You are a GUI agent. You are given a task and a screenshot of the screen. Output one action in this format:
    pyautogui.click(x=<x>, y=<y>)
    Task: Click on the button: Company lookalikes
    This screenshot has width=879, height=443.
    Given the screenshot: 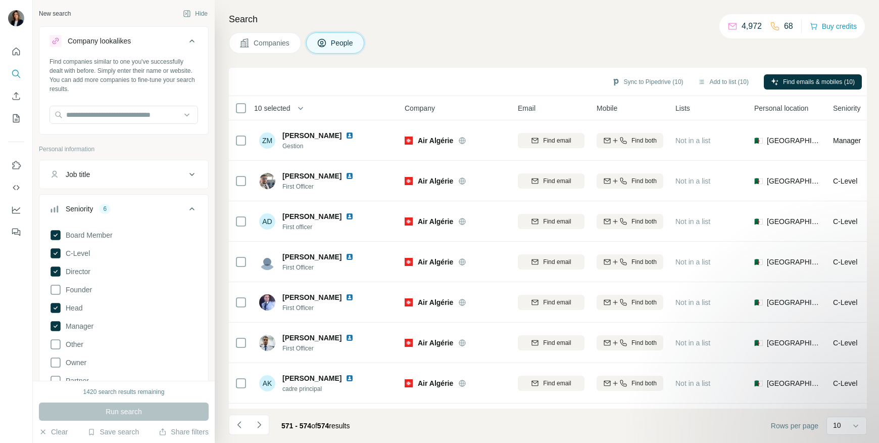 What is the action you would take?
    pyautogui.click(x=124, y=43)
    